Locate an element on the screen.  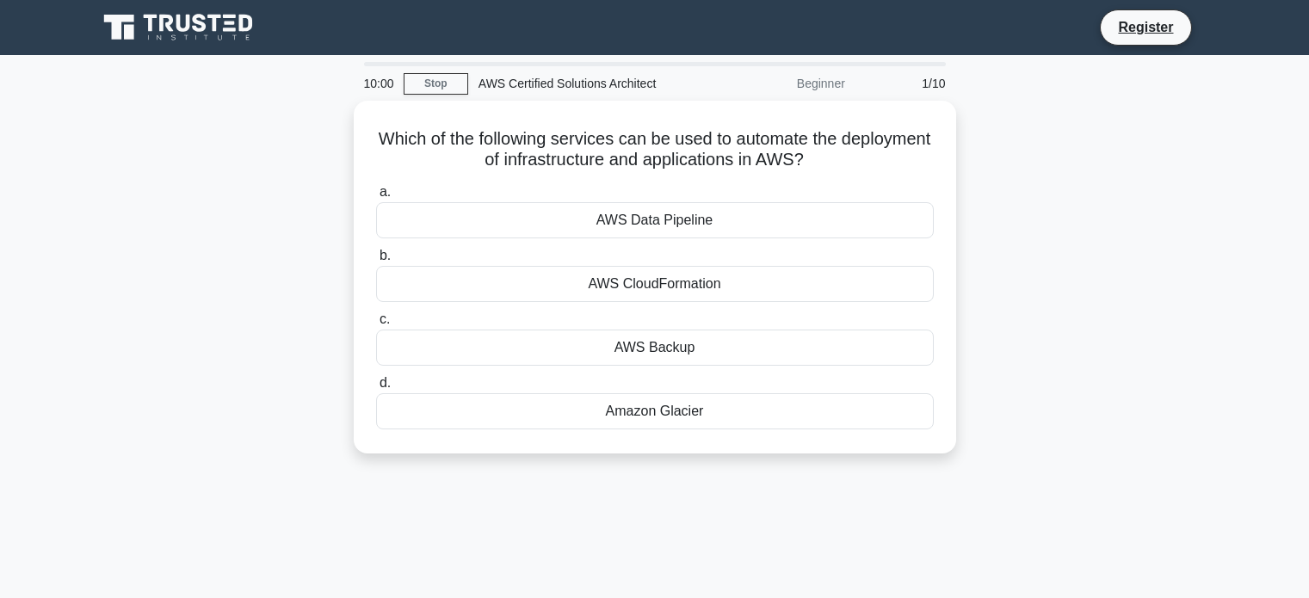
div: 1/10 is located at coordinates (905, 83).